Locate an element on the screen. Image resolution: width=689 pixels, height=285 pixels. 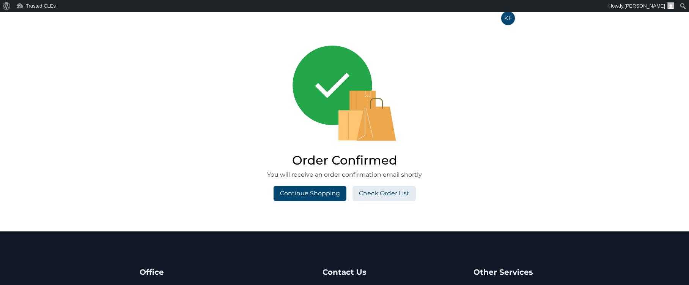
a: Continue Shopping is located at coordinates (310, 193).